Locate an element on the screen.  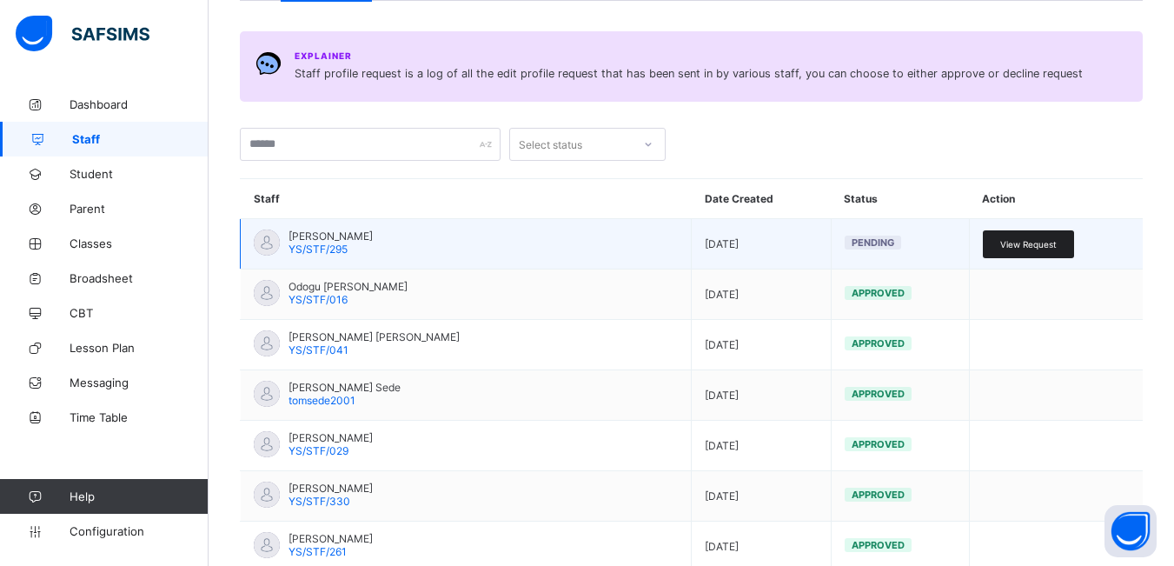
img: Chat.054c5d80b312491b9f15f6fadeacdca6.svg is located at coordinates (269, 63).